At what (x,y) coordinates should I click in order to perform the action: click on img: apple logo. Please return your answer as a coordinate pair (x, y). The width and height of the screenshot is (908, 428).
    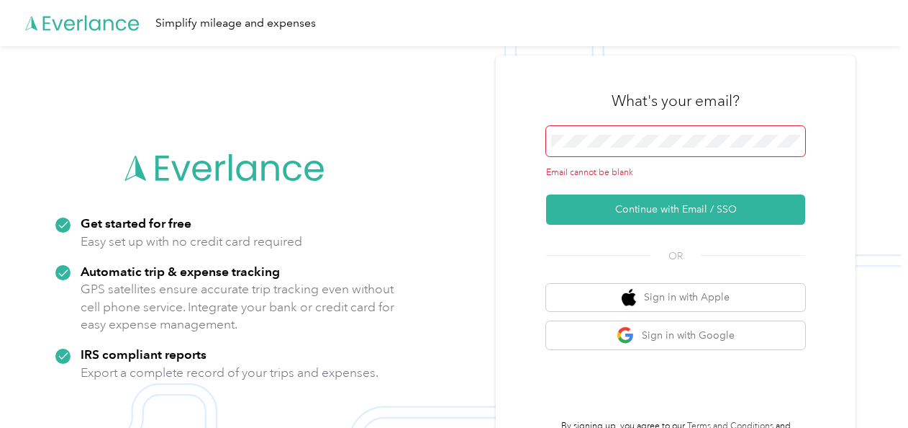
    Looking at the image, I should click on (629, 297).